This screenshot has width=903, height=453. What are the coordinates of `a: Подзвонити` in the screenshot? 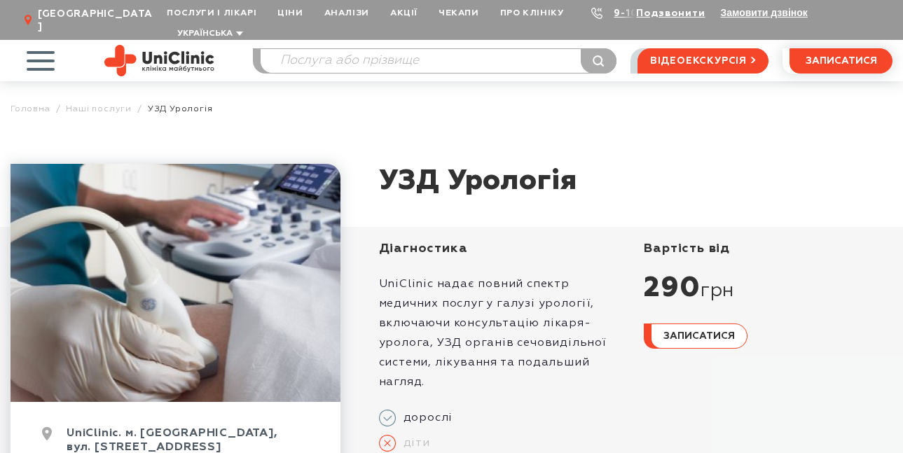 It's located at (670, 13).